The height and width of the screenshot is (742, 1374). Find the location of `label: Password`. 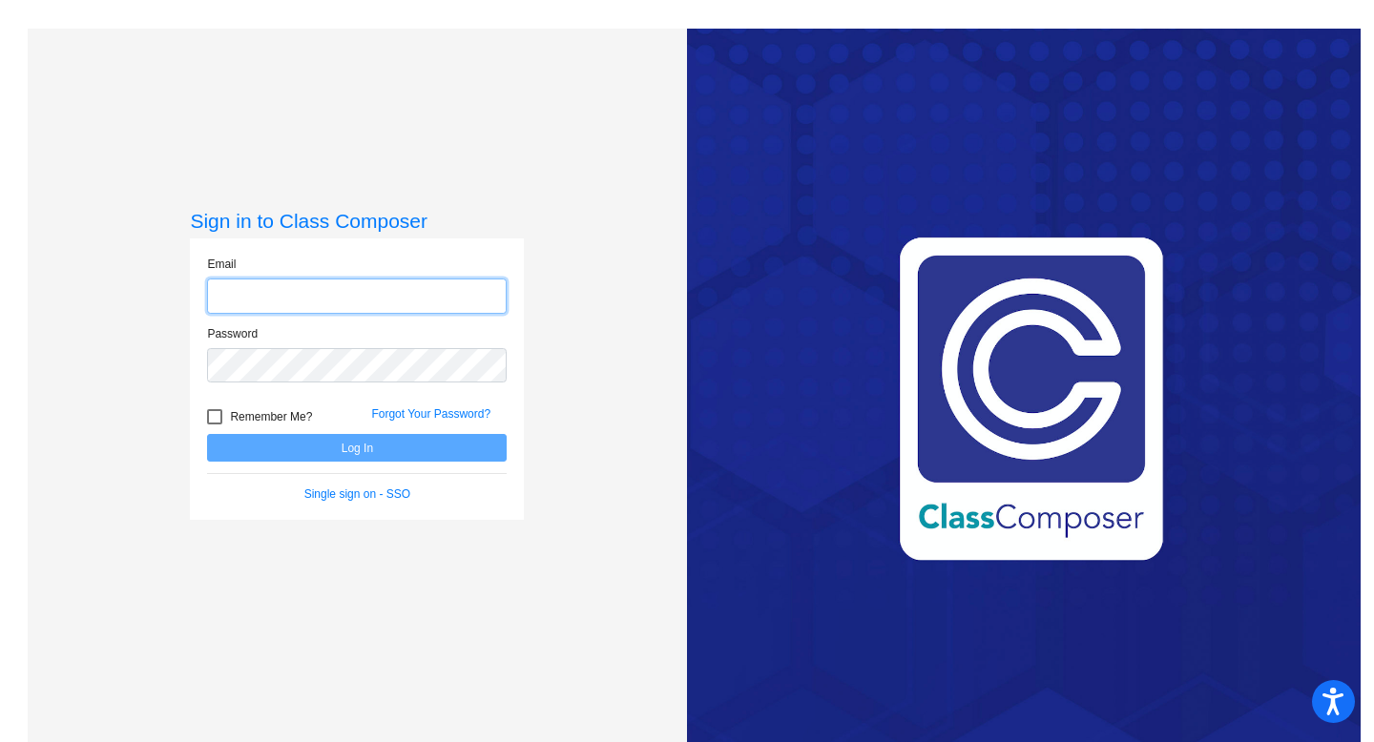

label: Password is located at coordinates (232, 334).